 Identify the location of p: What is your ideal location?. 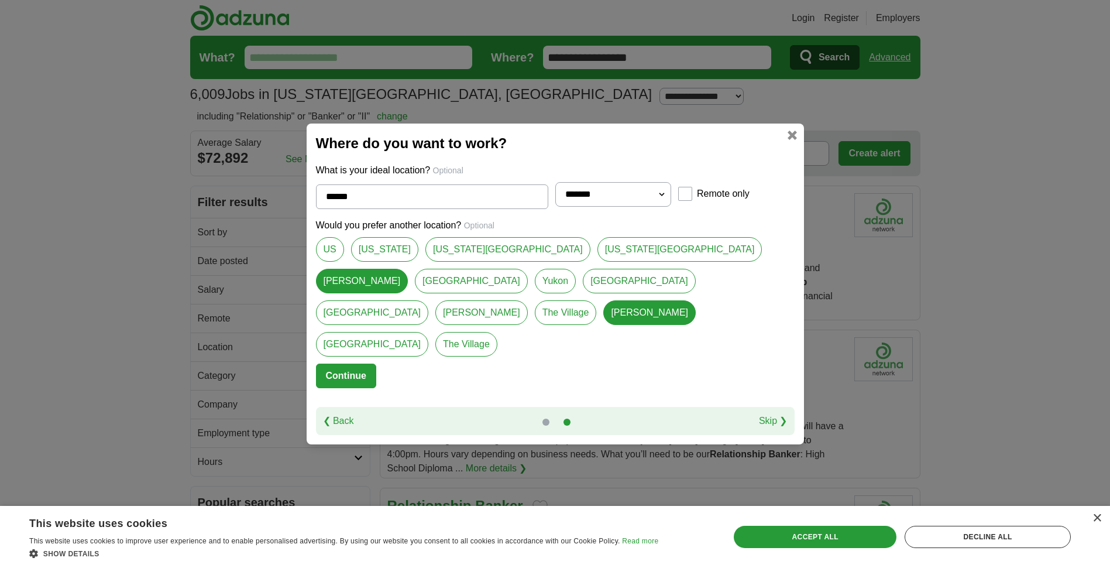
(555, 170).